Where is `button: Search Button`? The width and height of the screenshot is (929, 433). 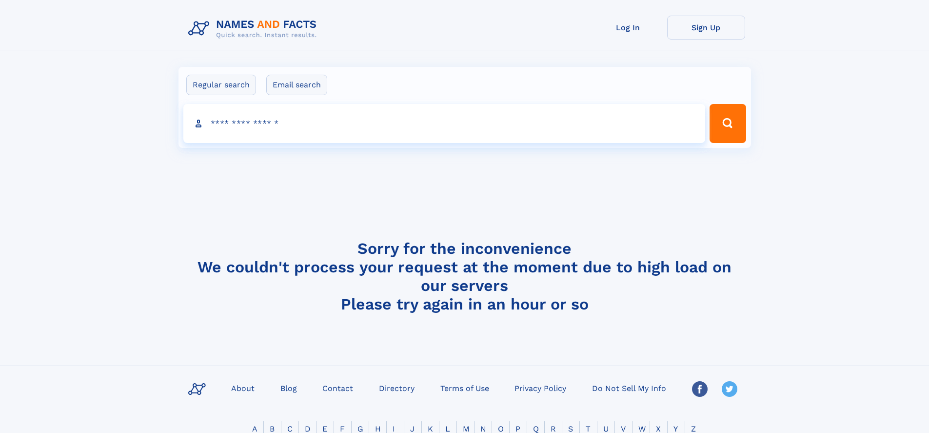 button: Search Button is located at coordinates (728, 123).